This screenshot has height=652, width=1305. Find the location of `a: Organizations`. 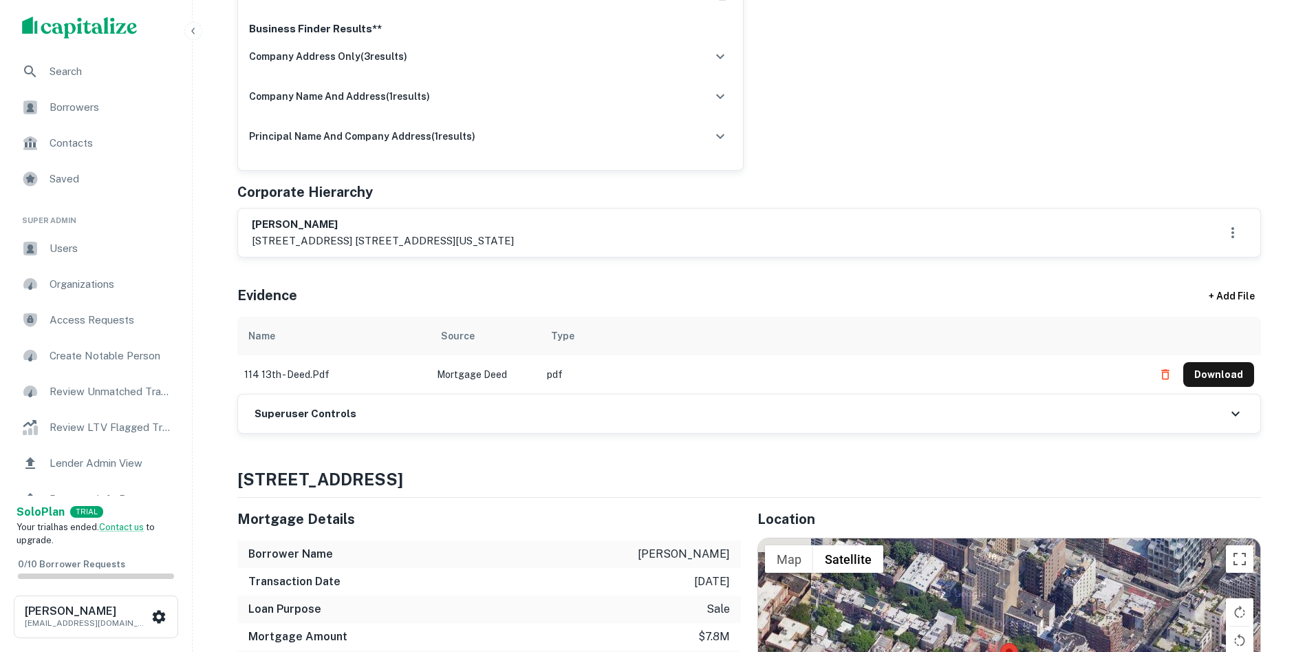

a: Organizations is located at coordinates (96, 284).